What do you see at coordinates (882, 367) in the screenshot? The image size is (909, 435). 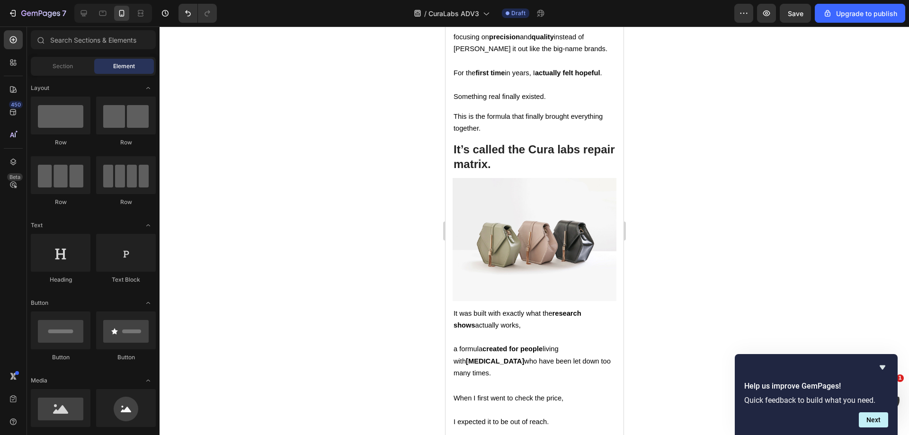 I see `button: Hide survey` at bounding box center [882, 367].